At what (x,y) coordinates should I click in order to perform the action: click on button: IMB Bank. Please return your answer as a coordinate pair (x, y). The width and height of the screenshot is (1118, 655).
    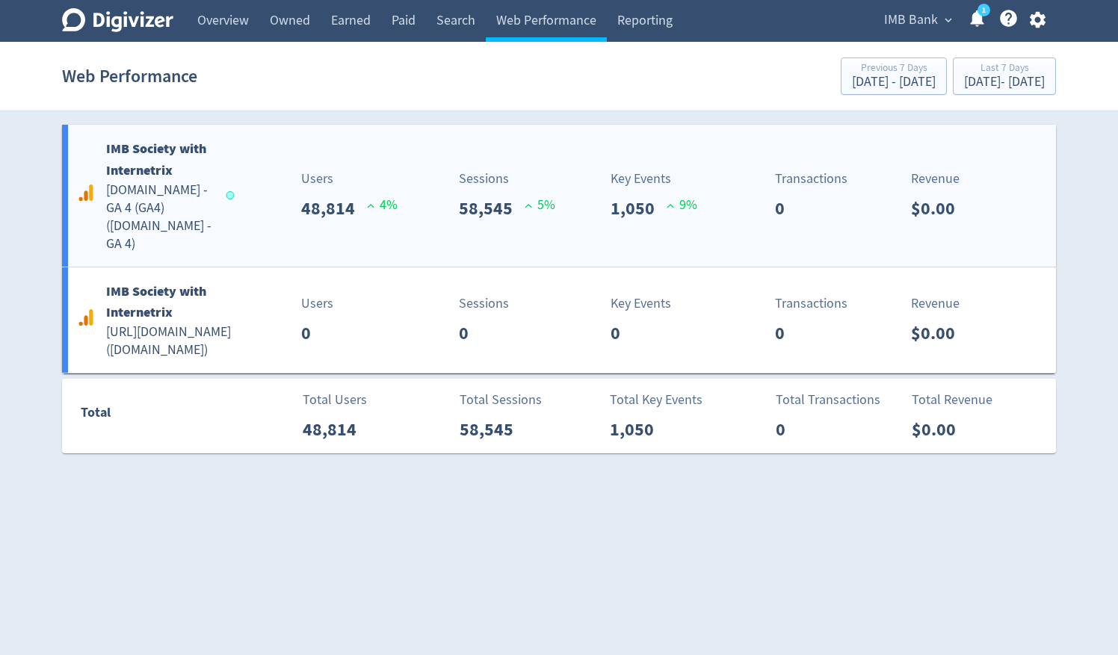
    Looking at the image, I should click on (917, 20).